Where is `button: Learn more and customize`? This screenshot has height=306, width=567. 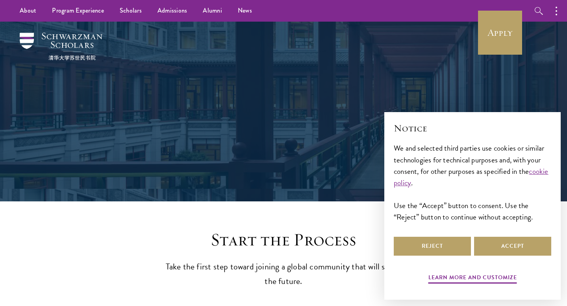
button: Learn more and customize is located at coordinates (473, 279).